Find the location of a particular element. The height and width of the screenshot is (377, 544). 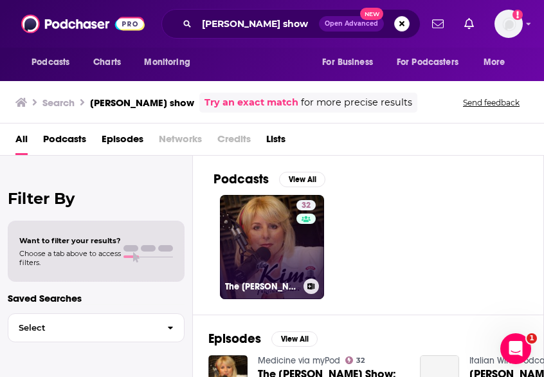

a: EpisodesView All is located at coordinates (263, 338).